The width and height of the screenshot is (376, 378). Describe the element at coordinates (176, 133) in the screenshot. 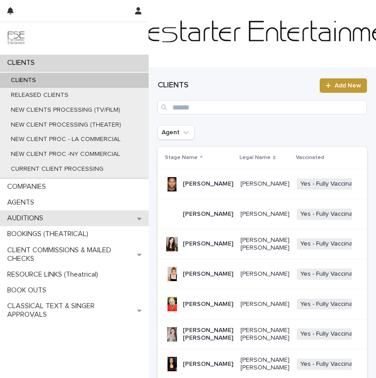

I see `button: Agent` at that location.